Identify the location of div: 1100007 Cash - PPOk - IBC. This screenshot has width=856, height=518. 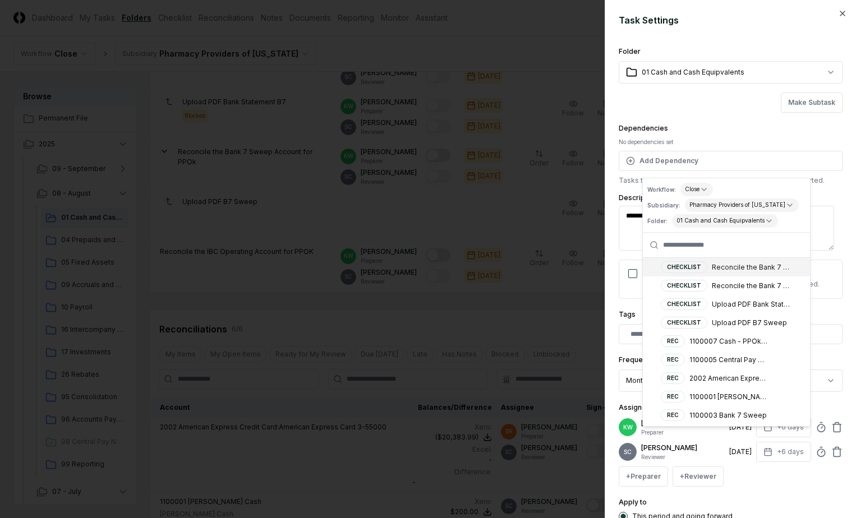
(728, 341).